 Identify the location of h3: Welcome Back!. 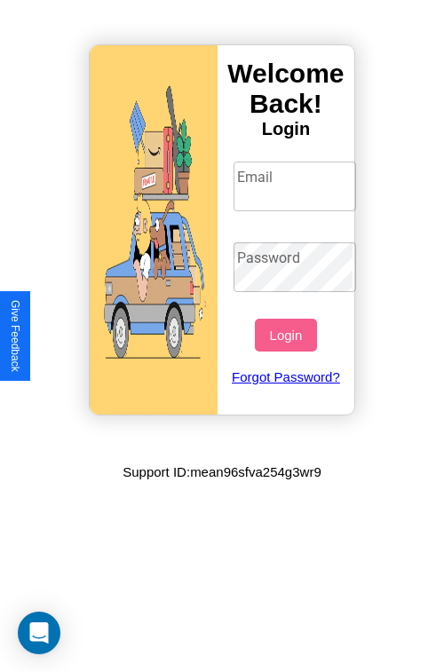
(286, 89).